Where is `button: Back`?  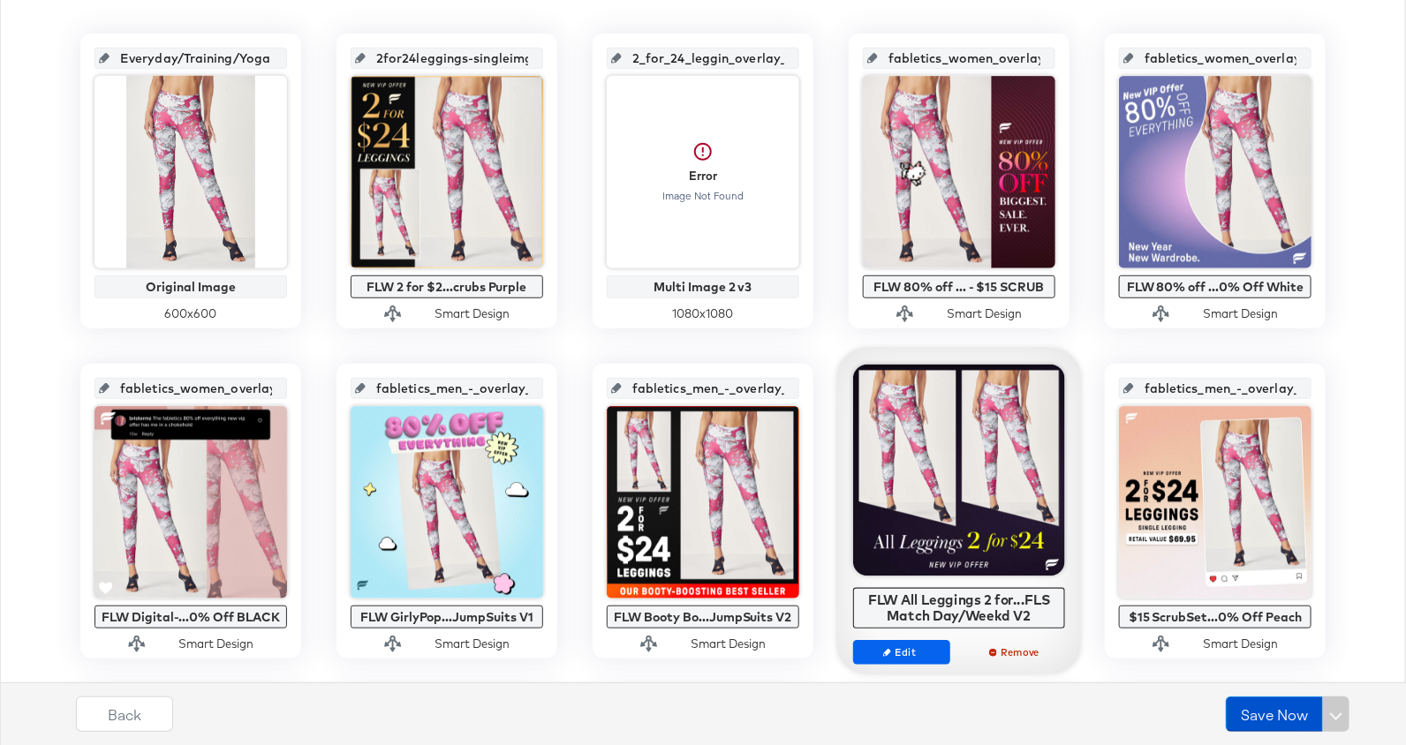
button: Back is located at coordinates (125, 714).